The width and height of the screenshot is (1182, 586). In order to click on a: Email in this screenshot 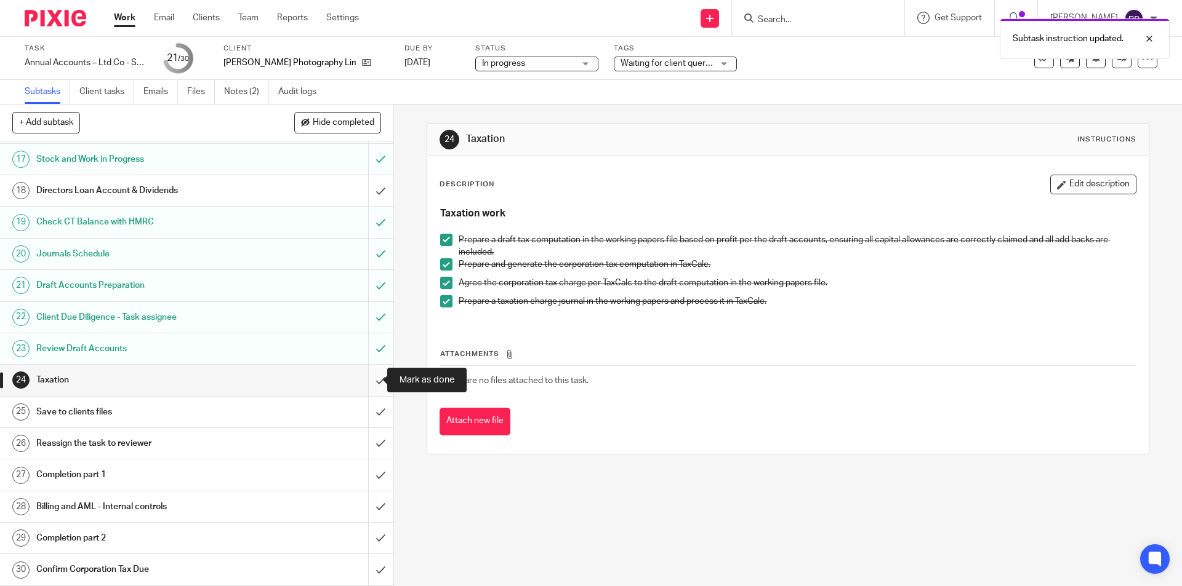, I will do `click(164, 18)`.